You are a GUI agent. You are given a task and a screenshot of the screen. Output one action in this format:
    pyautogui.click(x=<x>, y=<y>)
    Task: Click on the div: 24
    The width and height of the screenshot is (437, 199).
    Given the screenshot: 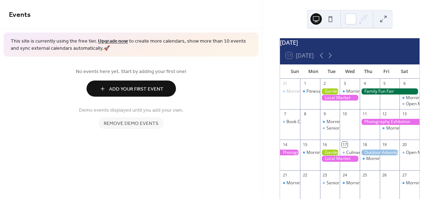 What is the action you would take?
    pyautogui.click(x=345, y=175)
    